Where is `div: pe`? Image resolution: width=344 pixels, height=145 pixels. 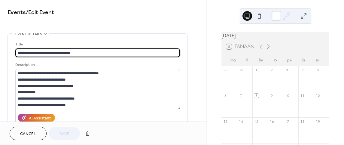 div: pe is located at coordinates (289, 60).